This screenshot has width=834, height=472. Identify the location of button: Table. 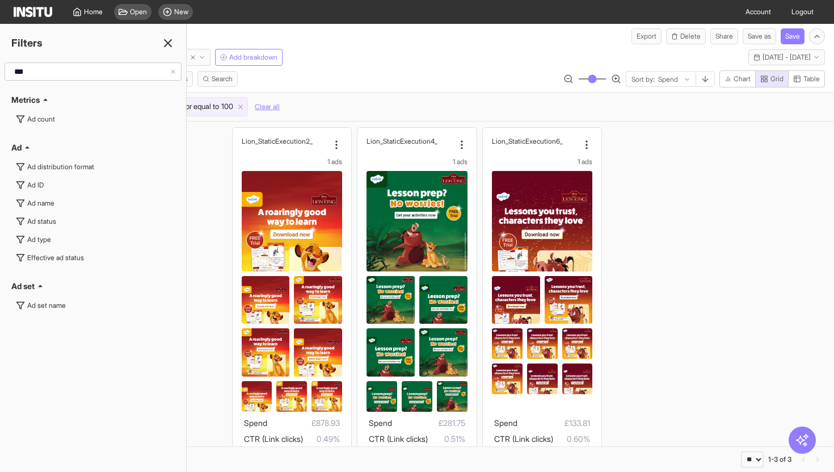
(806, 79).